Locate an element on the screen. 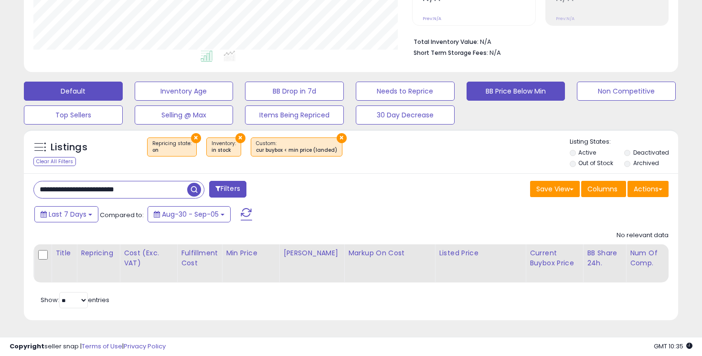  h5: Listings is located at coordinates (69, 148).